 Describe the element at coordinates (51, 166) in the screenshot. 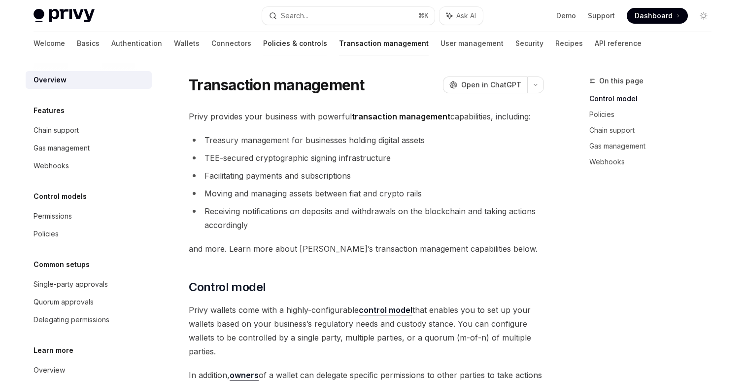

I see `div: Webhooks` at that location.